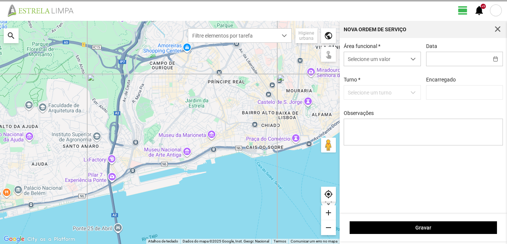 This screenshot has height=244, width=507. What do you see at coordinates (375, 29) in the screenshot?
I see `div: Nova Ordem de Serviço` at bounding box center [375, 29].